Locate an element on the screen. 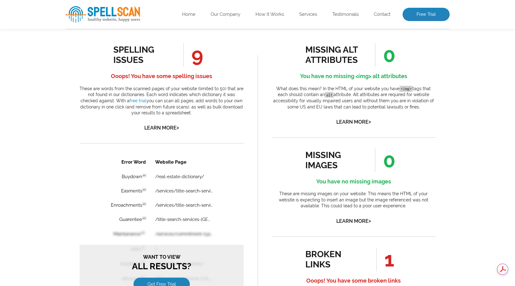  a: Testimonials is located at coordinates (345, 15).